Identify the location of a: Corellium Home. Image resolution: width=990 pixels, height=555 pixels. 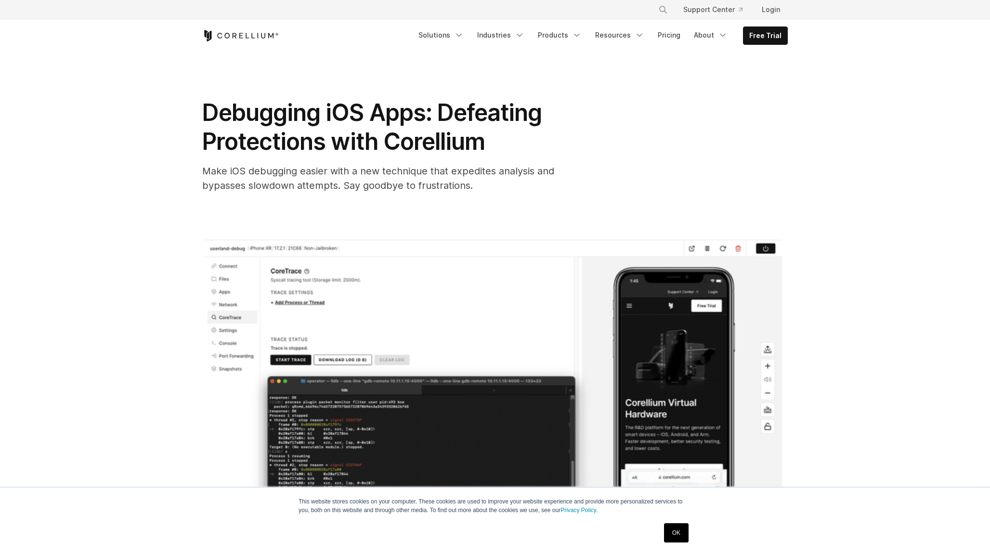
(240, 36).